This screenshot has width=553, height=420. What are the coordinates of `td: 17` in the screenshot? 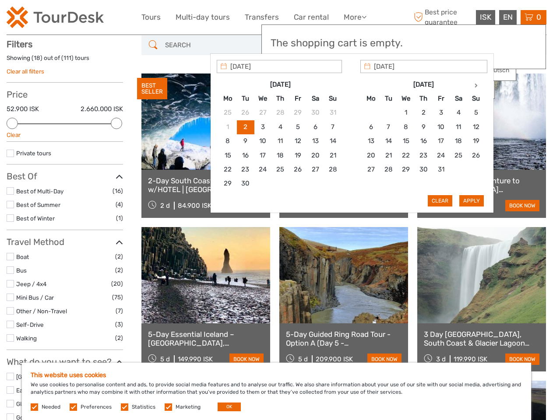 It's located at (441, 141).